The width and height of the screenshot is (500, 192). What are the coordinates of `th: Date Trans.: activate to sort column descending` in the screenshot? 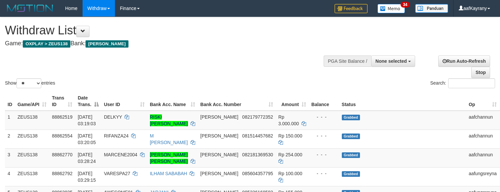 It's located at (88, 101).